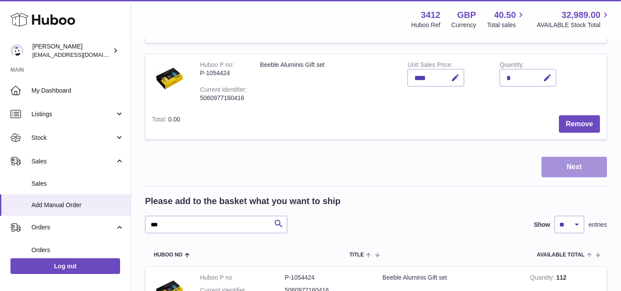 The width and height of the screenshot is (621, 291). I want to click on dt: Huboo P no, so click(242, 277).